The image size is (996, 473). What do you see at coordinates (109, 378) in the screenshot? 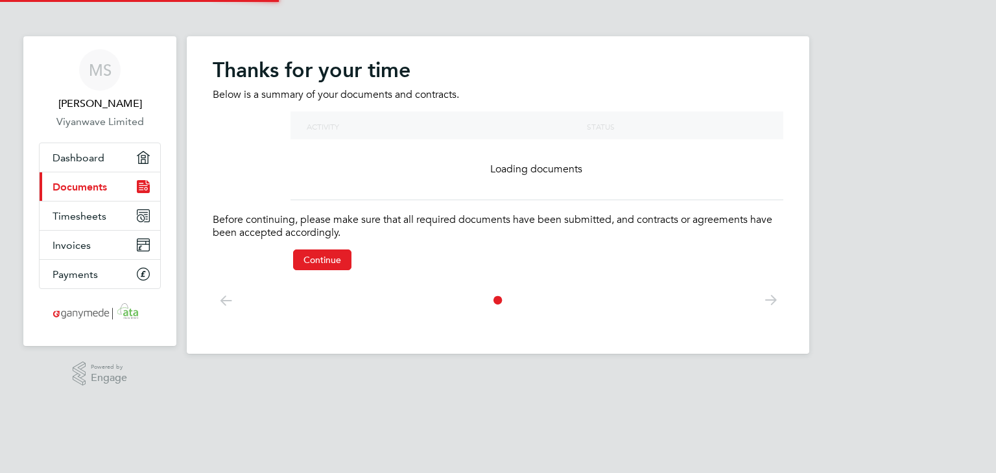
I see `span: Engage` at bounding box center [109, 378].